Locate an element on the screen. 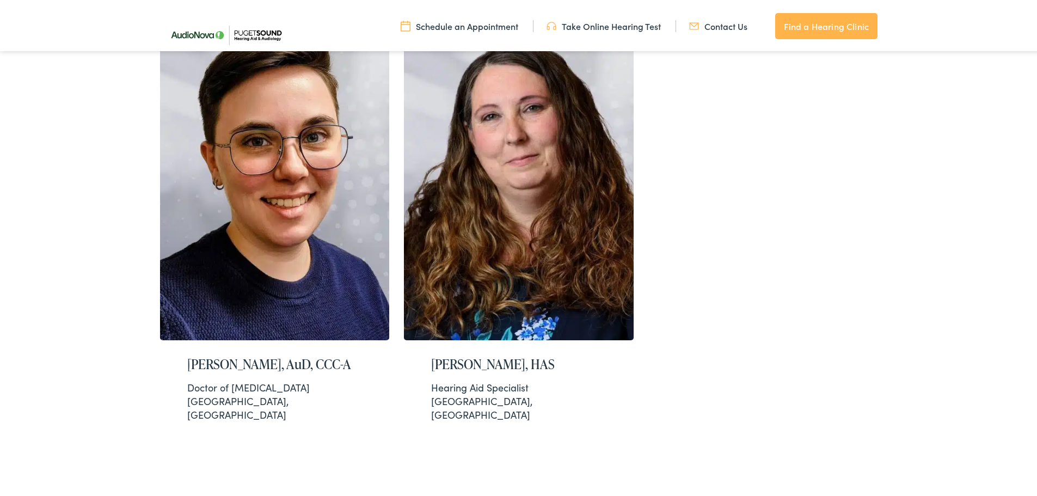 The width and height of the screenshot is (1037, 496). div: Hearing Aid Specialist is located at coordinates (519, 385).